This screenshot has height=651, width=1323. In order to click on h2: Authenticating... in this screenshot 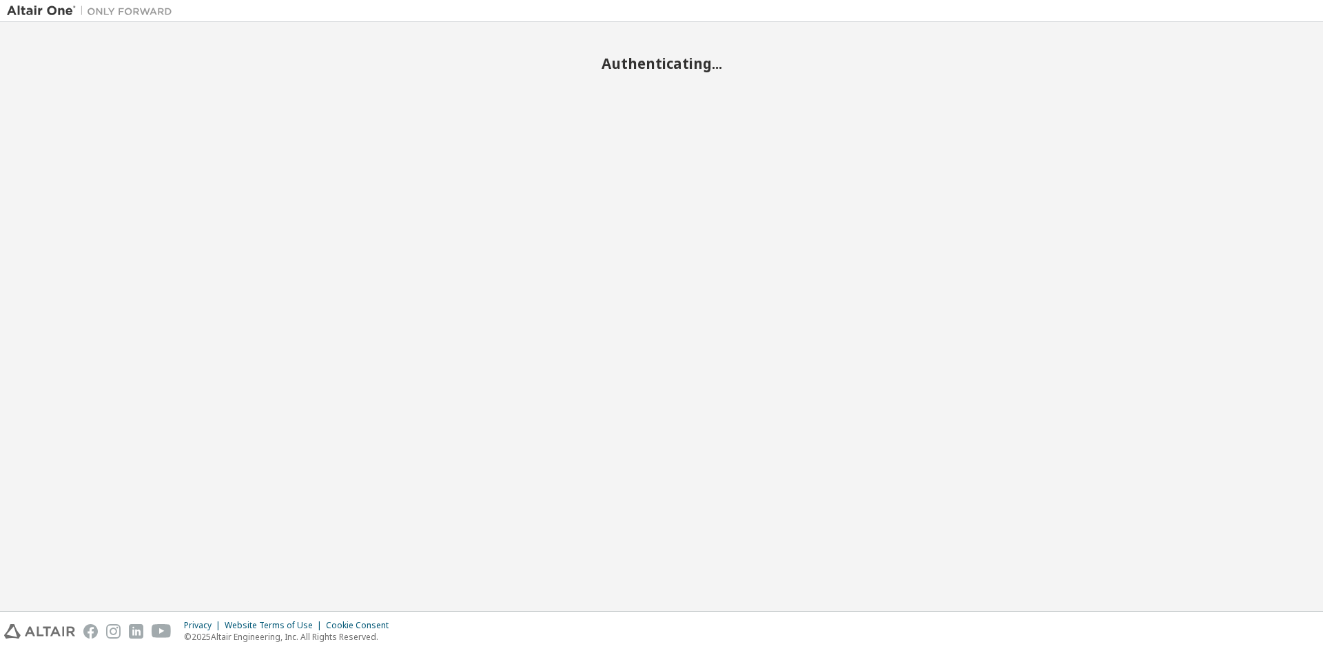, I will do `click(661, 63)`.